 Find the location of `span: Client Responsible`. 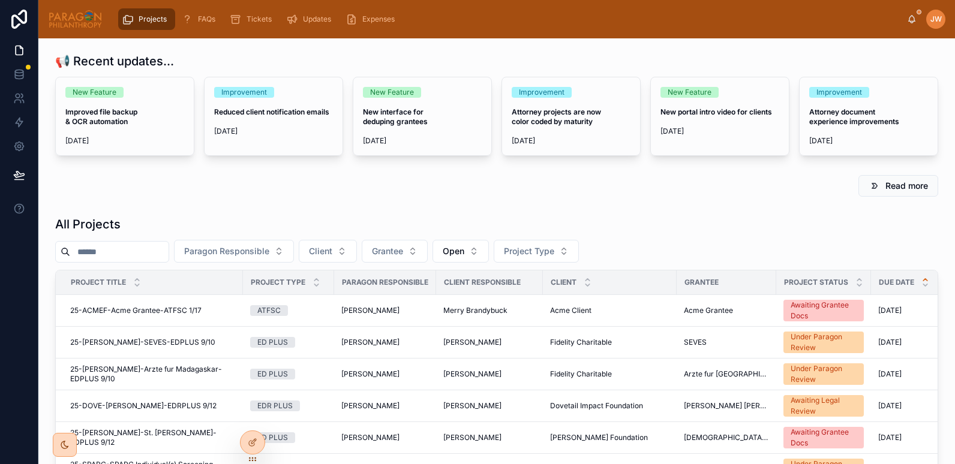

span: Client Responsible is located at coordinates (482, 283).